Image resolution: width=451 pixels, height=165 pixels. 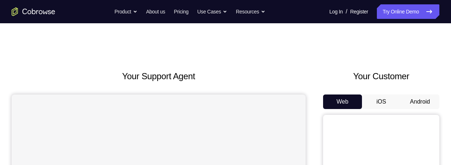 I want to click on button: iOS, so click(x=382, y=102).